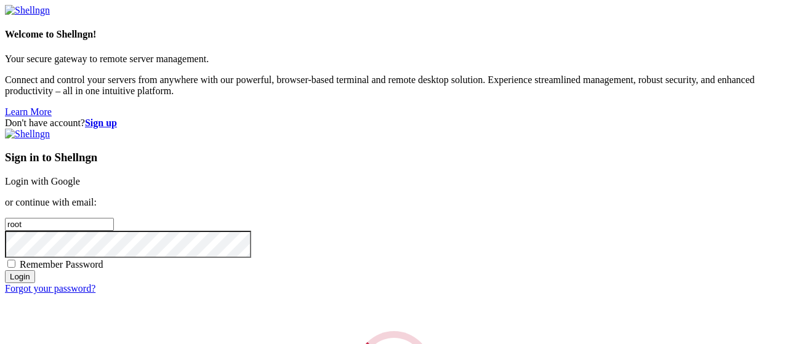 The height and width of the screenshot is (344, 788). I want to click on p: Connect and control your servers from anywhere with our powerful, browser-based terminal and remo..., so click(394, 86).